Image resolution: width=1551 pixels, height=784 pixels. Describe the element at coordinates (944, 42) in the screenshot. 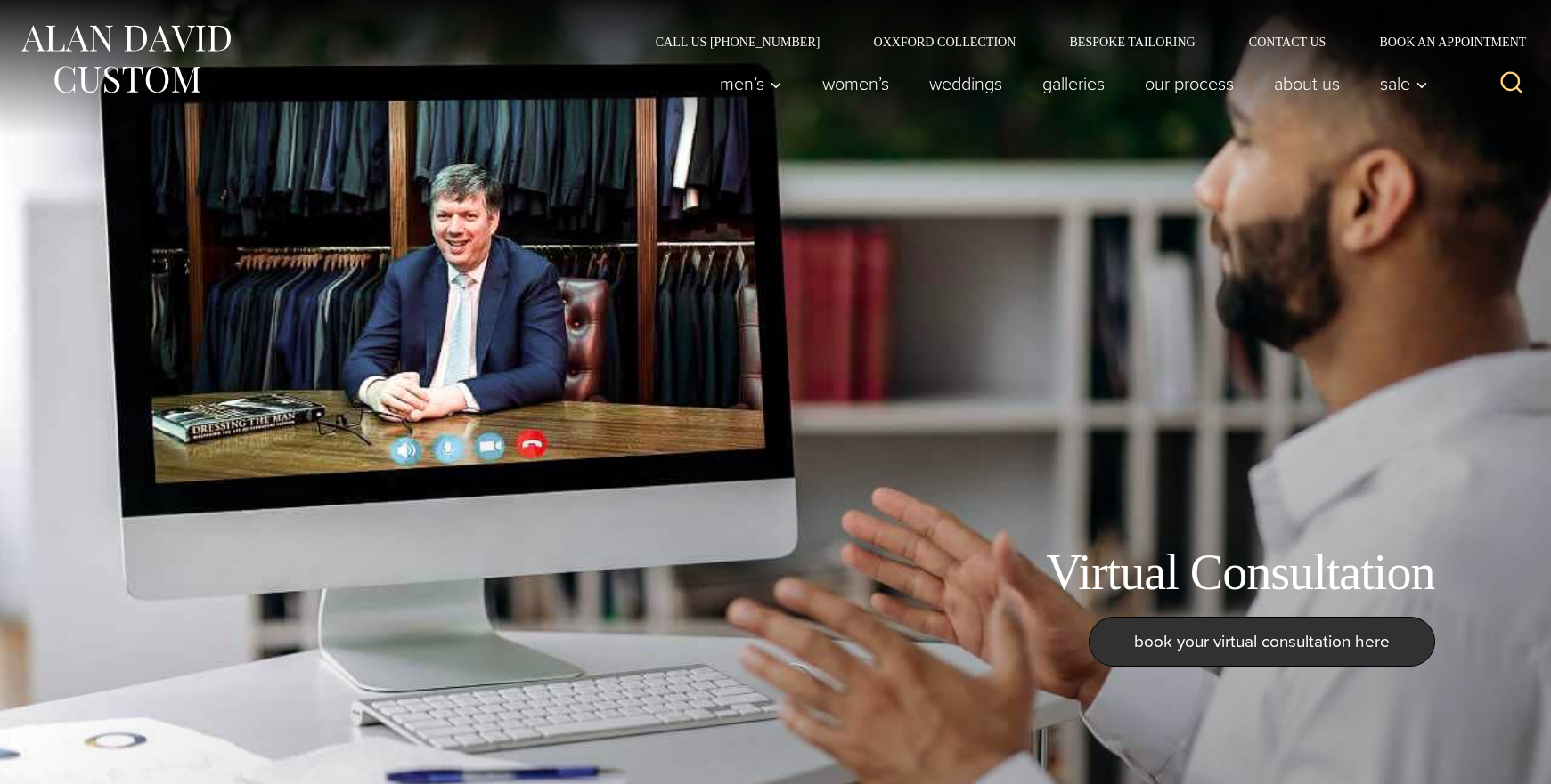

I see `a: Oxxford Collection` at that location.